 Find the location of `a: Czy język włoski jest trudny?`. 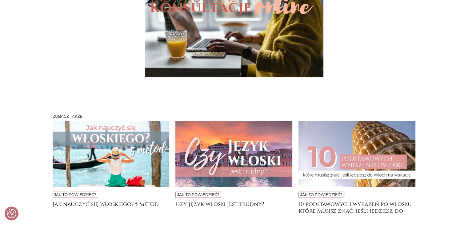

a: Czy język włoski jest trudny? is located at coordinates (234, 207).